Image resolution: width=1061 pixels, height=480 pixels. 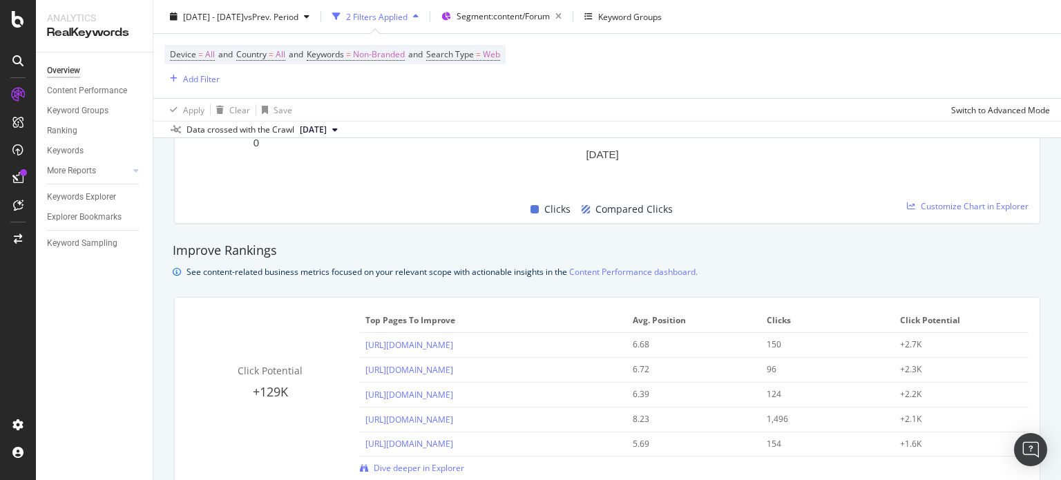 What do you see at coordinates (379, 55) in the screenshot?
I see `span: Non-Branded` at bounding box center [379, 55].